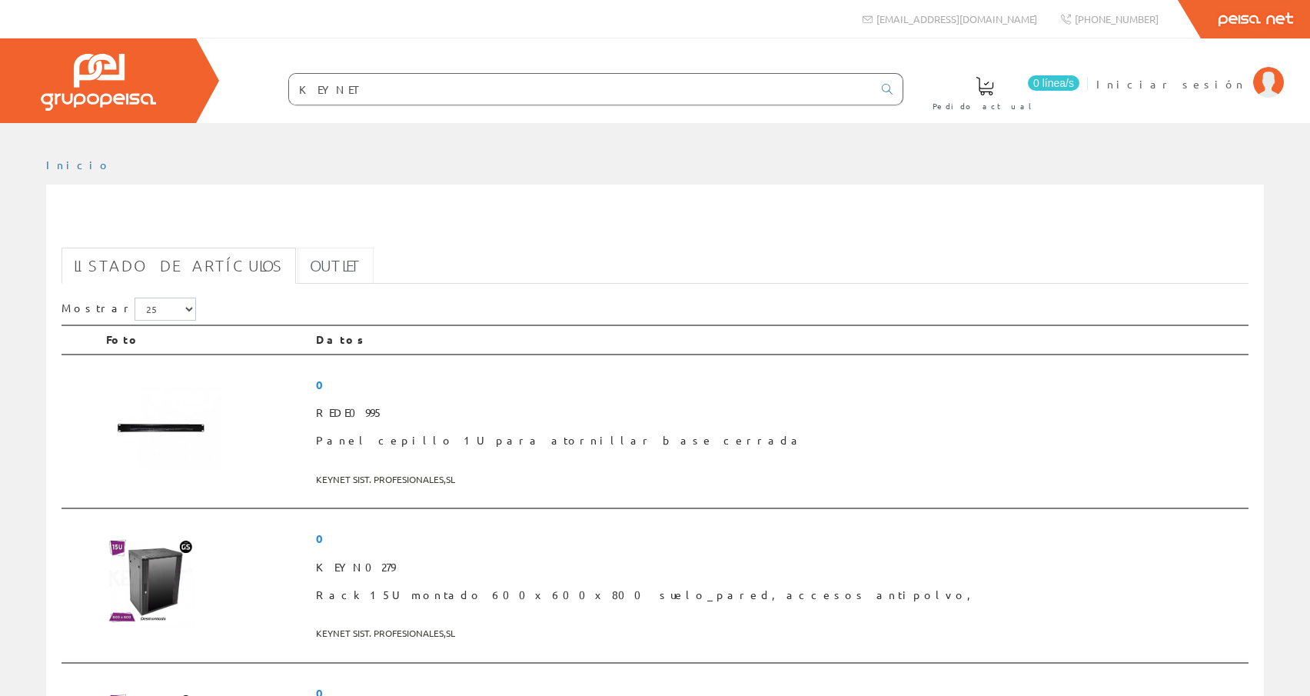  Describe the element at coordinates (128, 309) in the screenshot. I see `label: Mostrar` at that location.